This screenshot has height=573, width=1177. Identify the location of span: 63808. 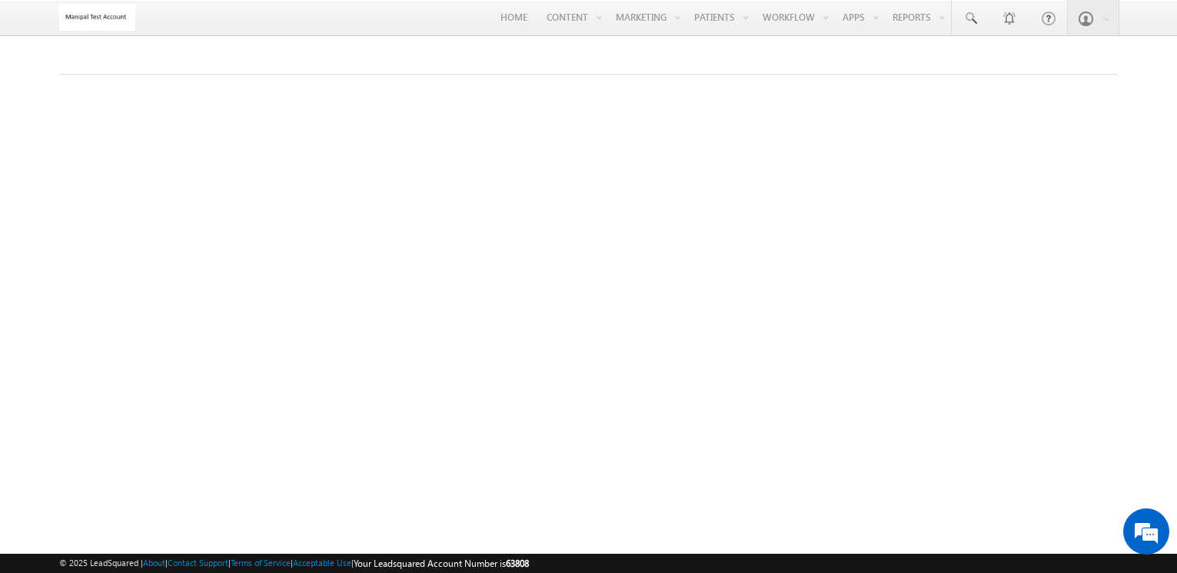
(517, 563).